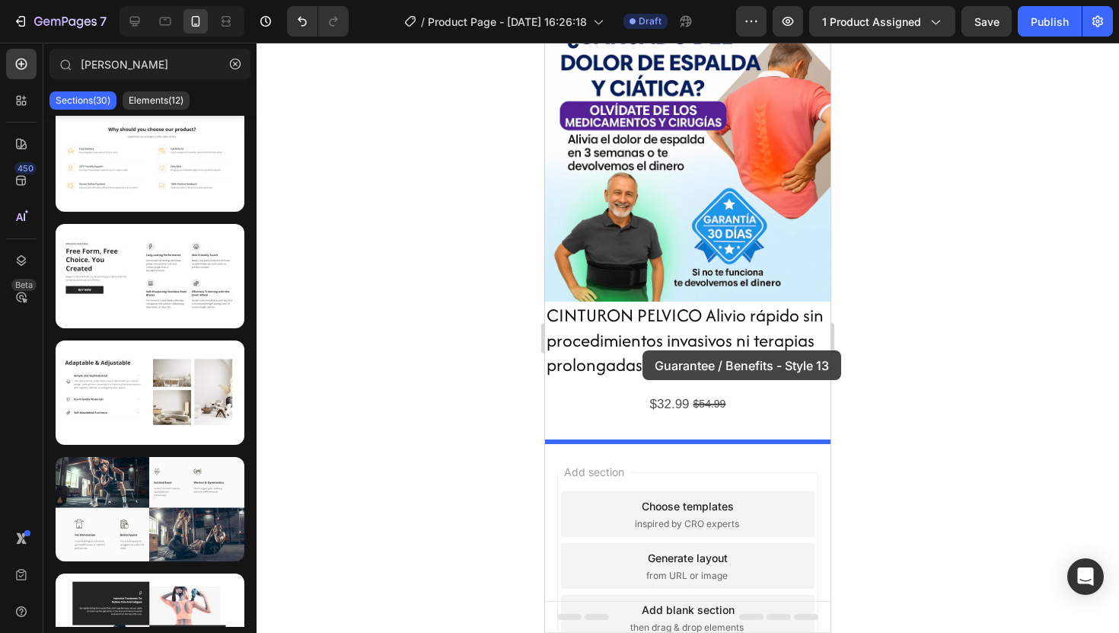 The height and width of the screenshot is (633, 1119). I want to click on button: Publish, so click(1050, 21).